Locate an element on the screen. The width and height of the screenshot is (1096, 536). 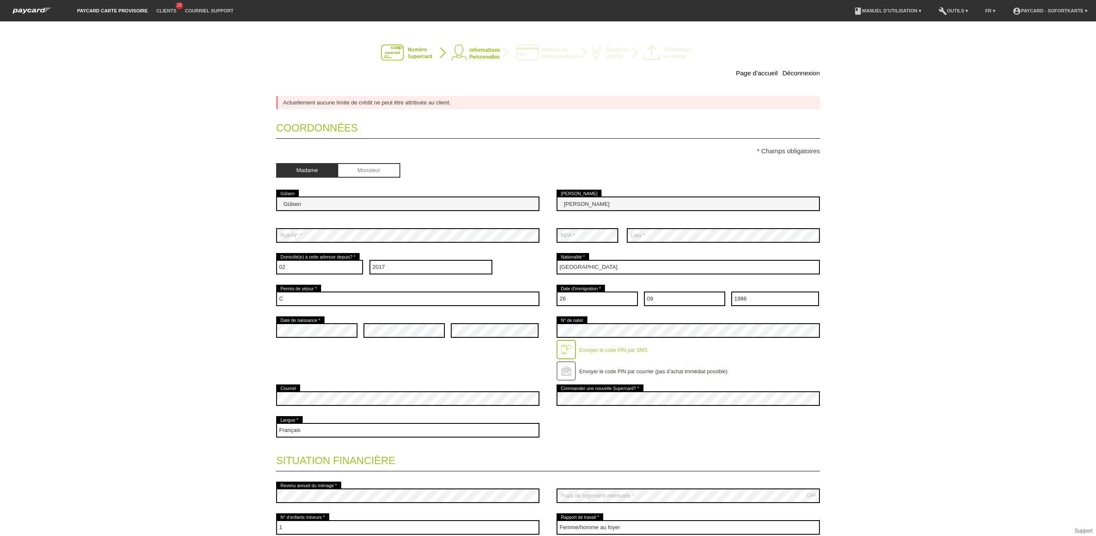
p: * Champs obligatoires is located at coordinates (548, 151).